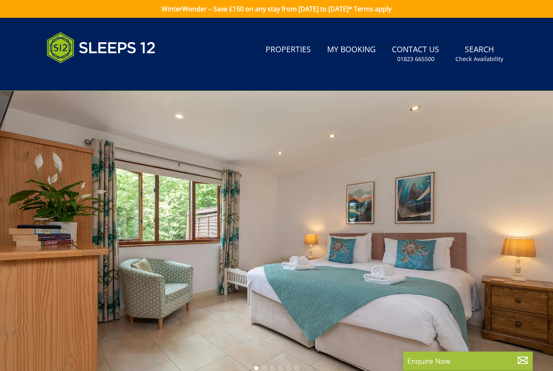 This screenshot has width=553, height=371. What do you see at coordinates (101, 48) in the screenshot?
I see `img: Sleeps 12` at bounding box center [101, 48].